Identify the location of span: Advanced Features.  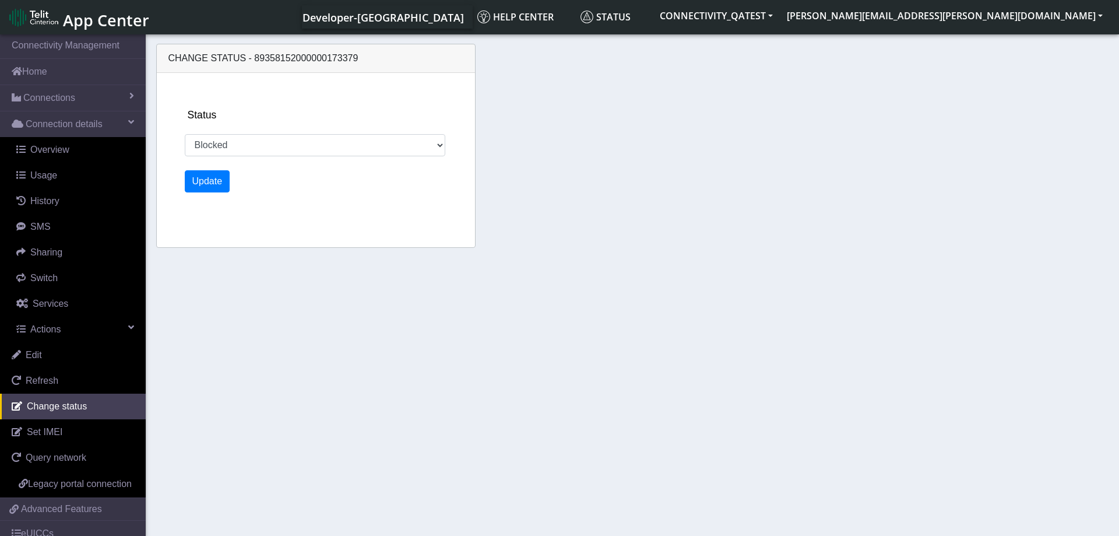
(61, 509).